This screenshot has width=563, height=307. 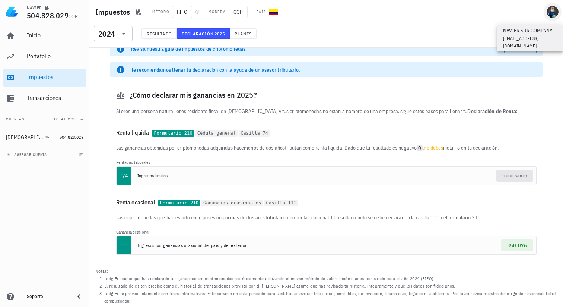 I want to click on div: Método, so click(x=161, y=12).